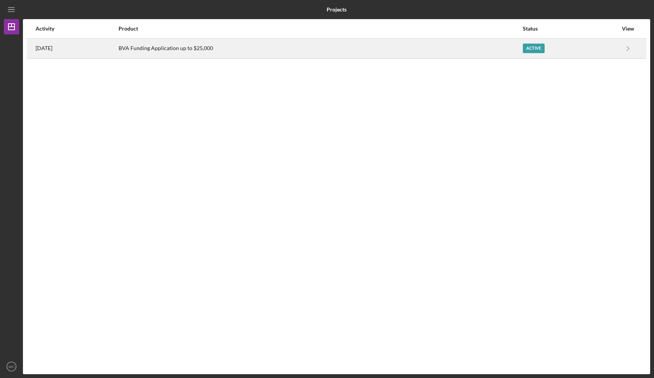 Image resolution: width=654 pixels, height=378 pixels. I want to click on button: WC, so click(11, 367).